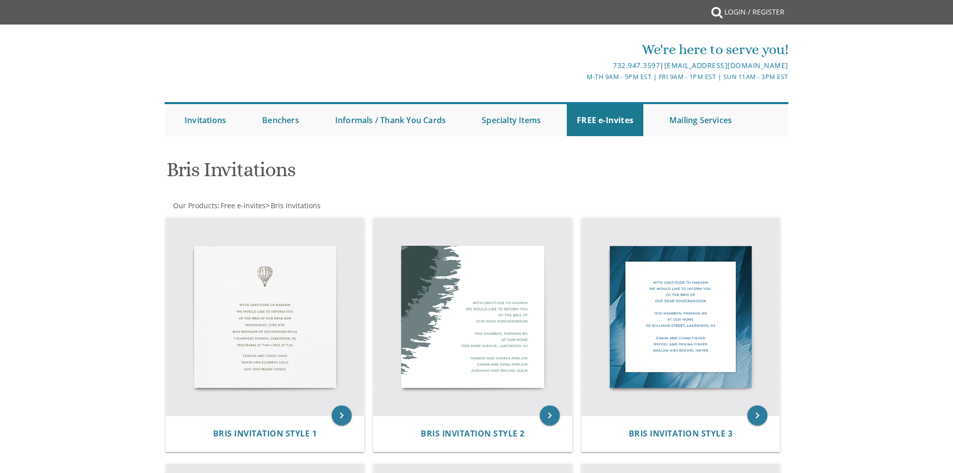 Image resolution: width=953 pixels, height=473 pixels. What do you see at coordinates (681, 433) in the screenshot?
I see `a: Bris Invitation Style 3` at bounding box center [681, 433].